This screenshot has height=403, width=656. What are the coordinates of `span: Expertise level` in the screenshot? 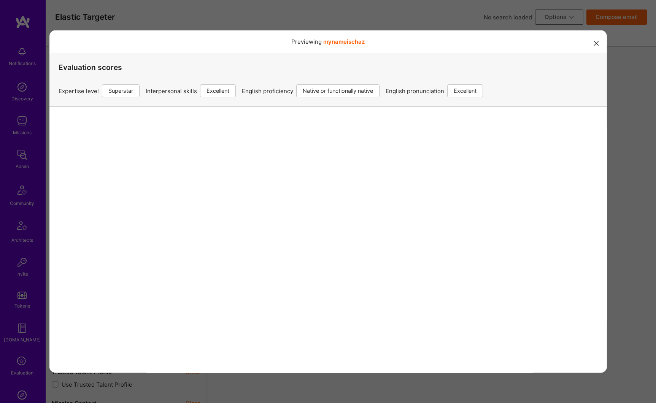 It's located at (78, 90).